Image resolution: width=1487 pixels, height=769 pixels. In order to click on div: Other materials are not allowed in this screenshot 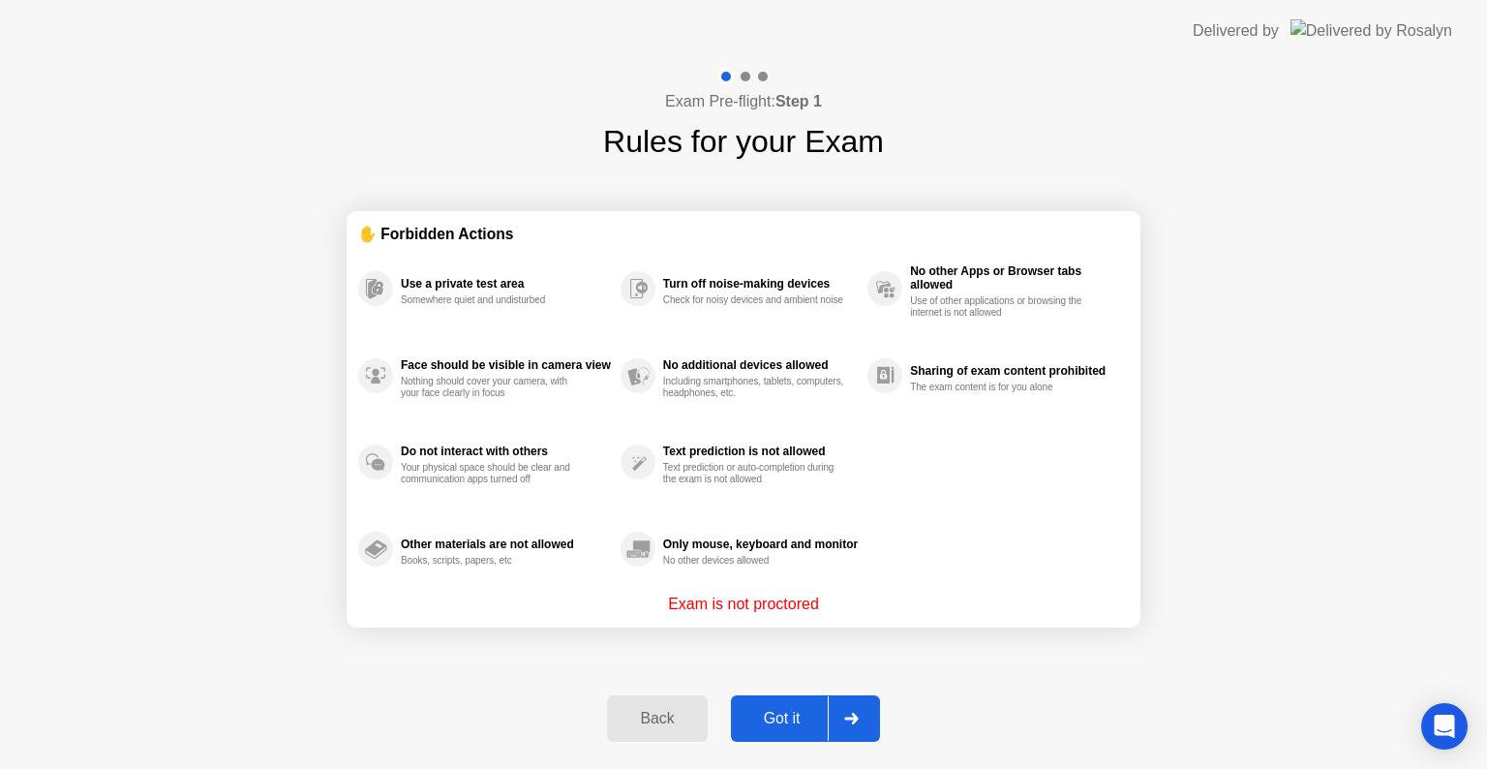, I will do `click(505, 544)`.